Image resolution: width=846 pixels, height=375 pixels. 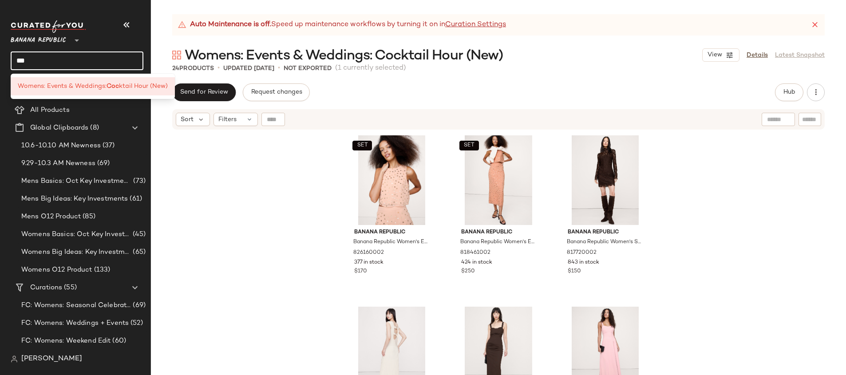 I want to click on span: Womens O12 Product, so click(x=57, y=270).